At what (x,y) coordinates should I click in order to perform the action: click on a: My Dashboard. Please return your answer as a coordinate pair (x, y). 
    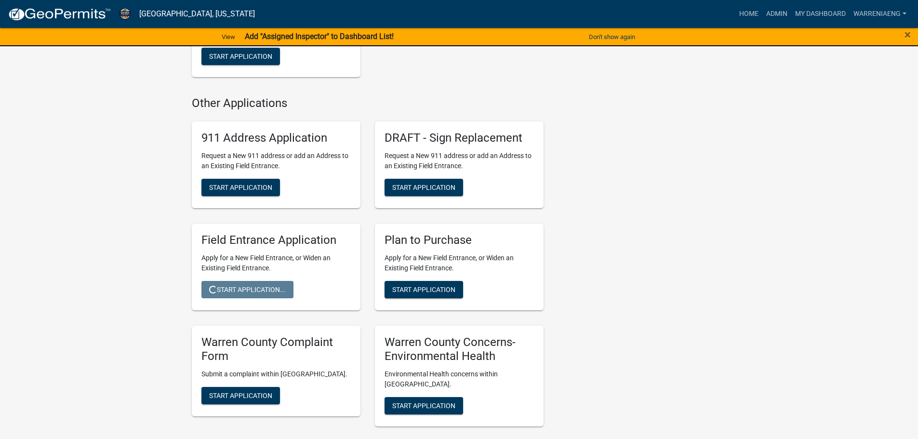
    Looking at the image, I should click on (820, 14).